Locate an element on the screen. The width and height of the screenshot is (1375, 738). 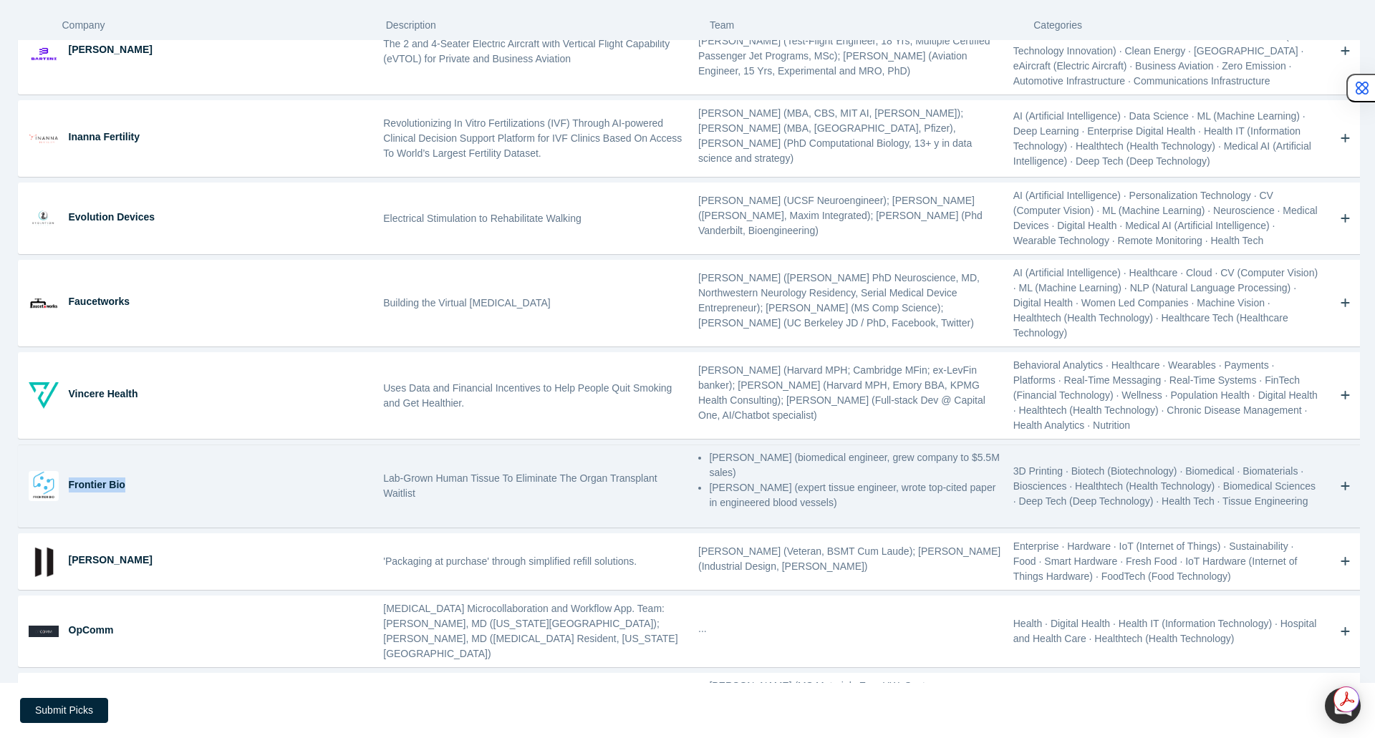
img: Vincere Health is located at coordinates (44, 396).